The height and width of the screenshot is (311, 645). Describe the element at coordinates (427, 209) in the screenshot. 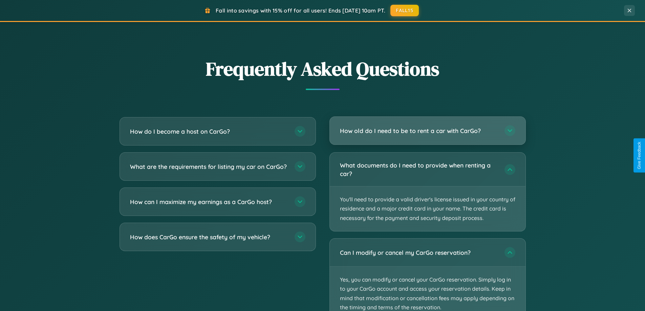

I see `p: You'll need to provide a valid driver's license issued in your country of residence and a major c...` at that location.